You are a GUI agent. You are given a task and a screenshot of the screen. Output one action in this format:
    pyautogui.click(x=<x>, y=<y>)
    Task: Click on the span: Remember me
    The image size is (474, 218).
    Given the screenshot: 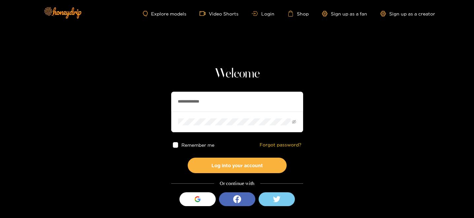 What is the action you would take?
    pyautogui.click(x=198, y=145)
    